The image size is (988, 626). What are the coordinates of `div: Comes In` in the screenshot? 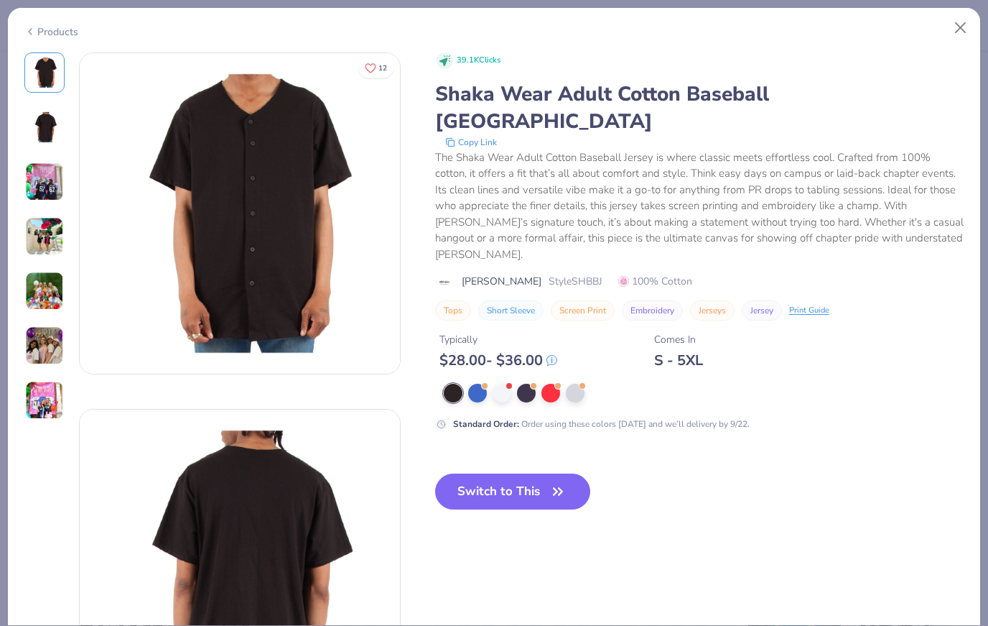 It's located at (679, 339).